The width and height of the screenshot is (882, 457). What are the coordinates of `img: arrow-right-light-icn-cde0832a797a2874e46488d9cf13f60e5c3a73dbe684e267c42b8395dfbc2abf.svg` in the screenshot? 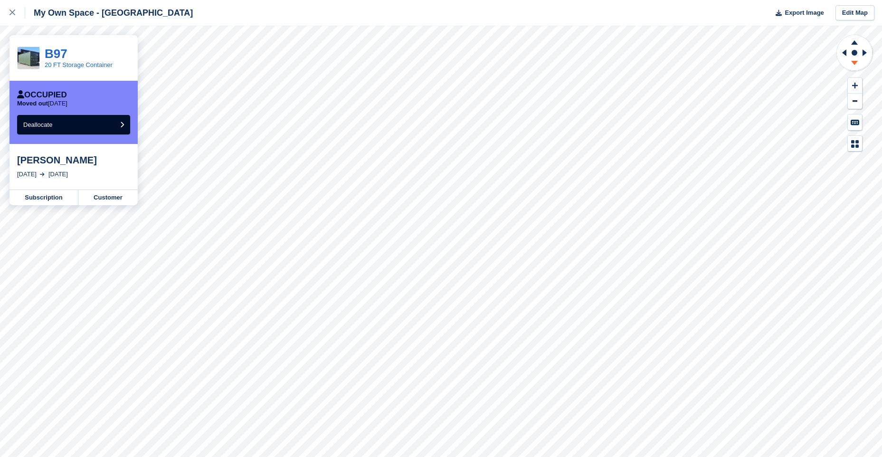 It's located at (42, 174).